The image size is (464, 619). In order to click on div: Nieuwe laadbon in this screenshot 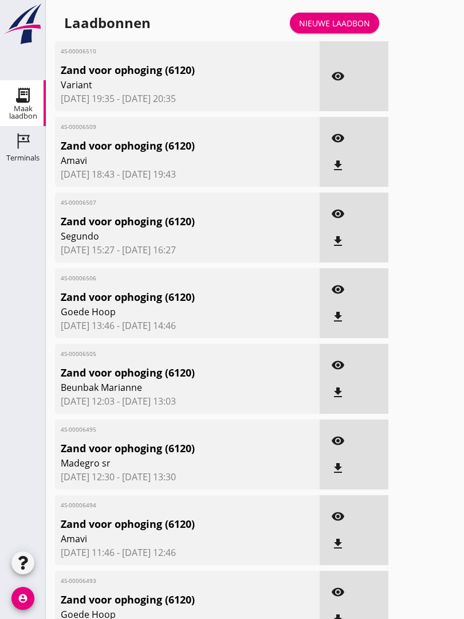, I will do `click(335, 23)`.